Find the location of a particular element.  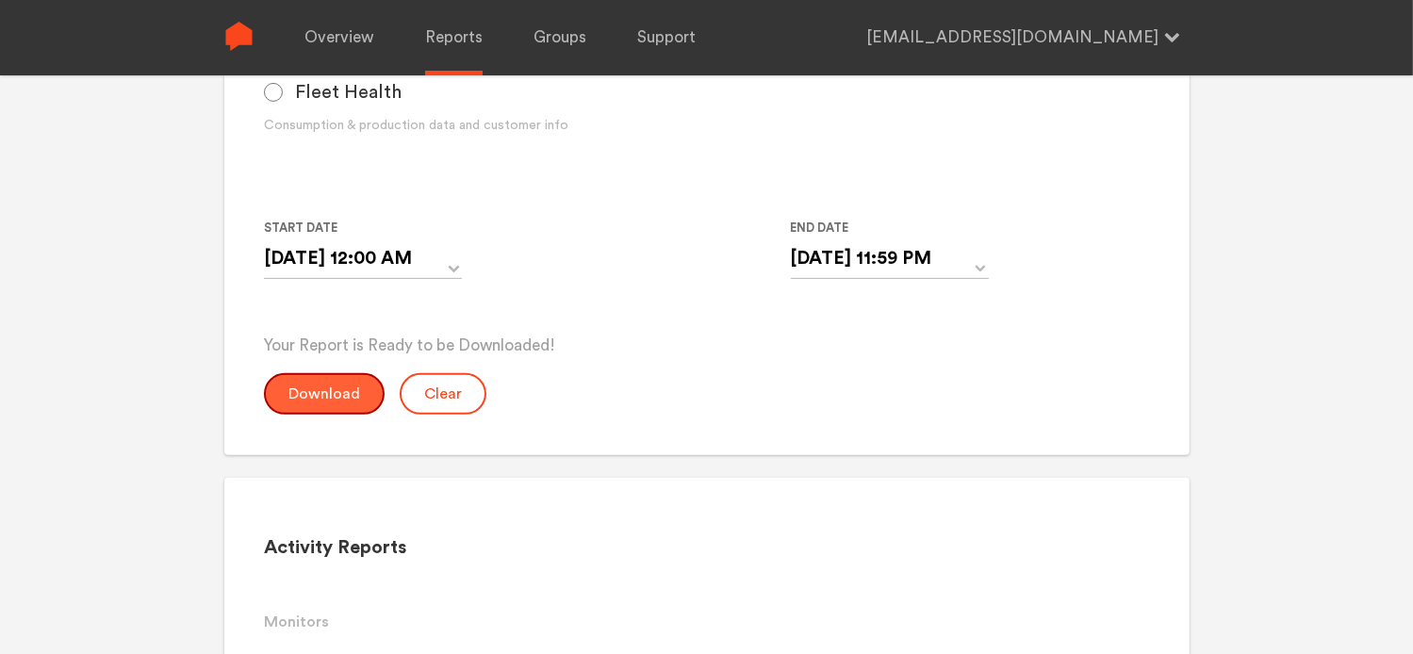

h2: Activity Reports is located at coordinates (706, 548).